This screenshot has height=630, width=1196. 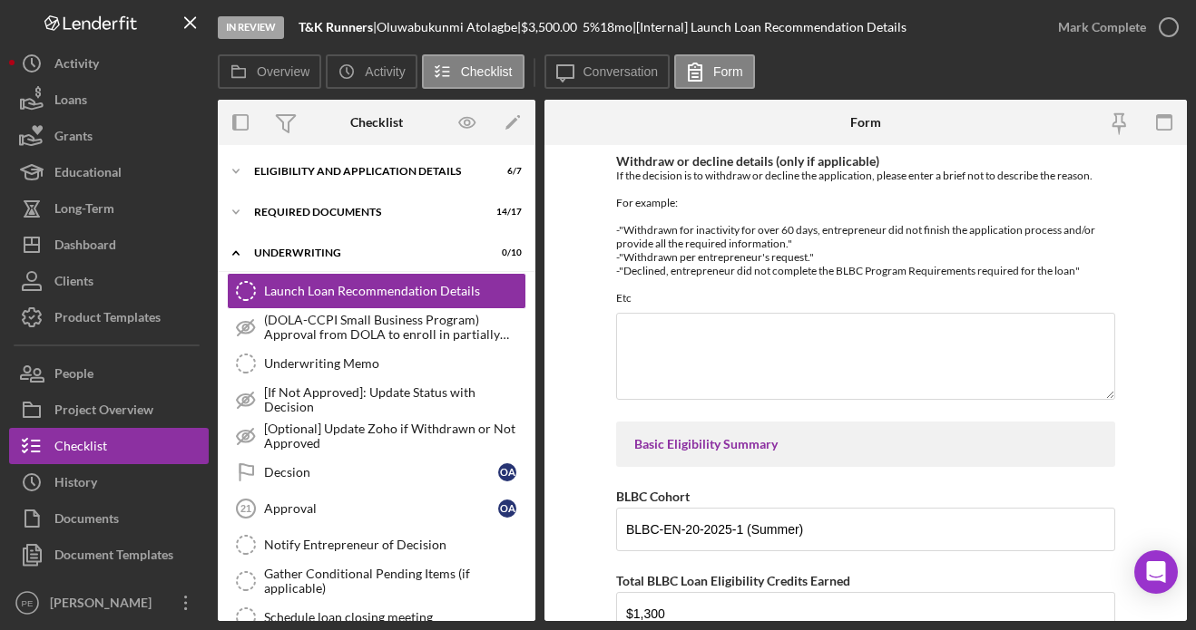 I want to click on div: Open Intercom Messenger, so click(x=1156, y=572).